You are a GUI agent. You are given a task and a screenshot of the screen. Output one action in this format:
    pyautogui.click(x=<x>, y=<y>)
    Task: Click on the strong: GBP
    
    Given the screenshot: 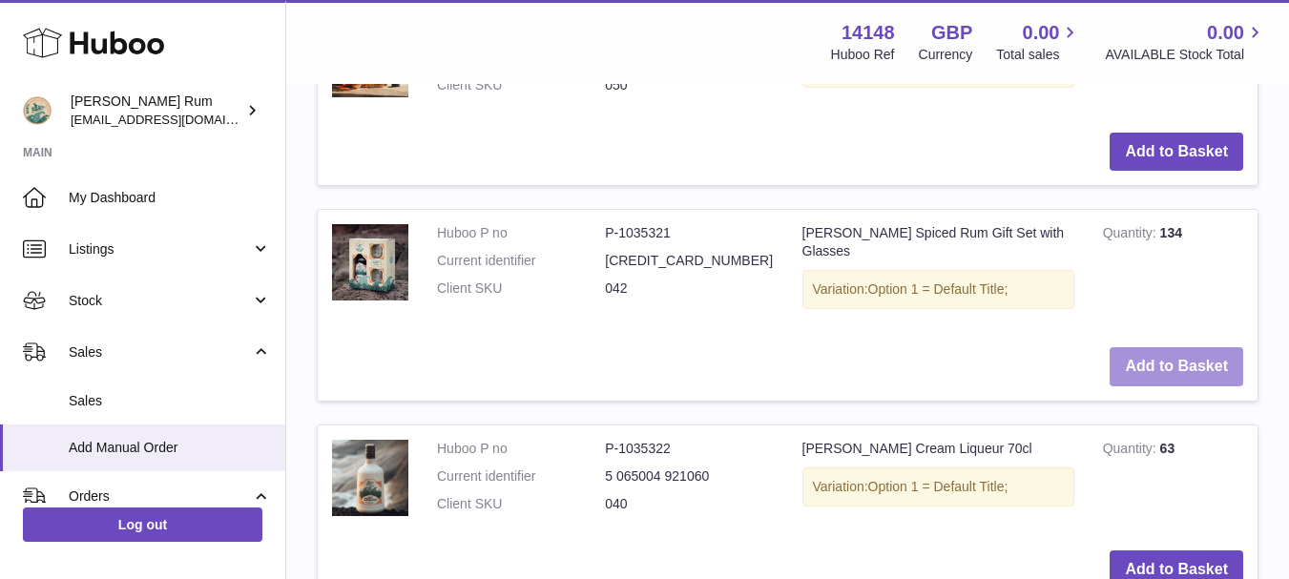 What is the action you would take?
    pyautogui.click(x=951, y=32)
    